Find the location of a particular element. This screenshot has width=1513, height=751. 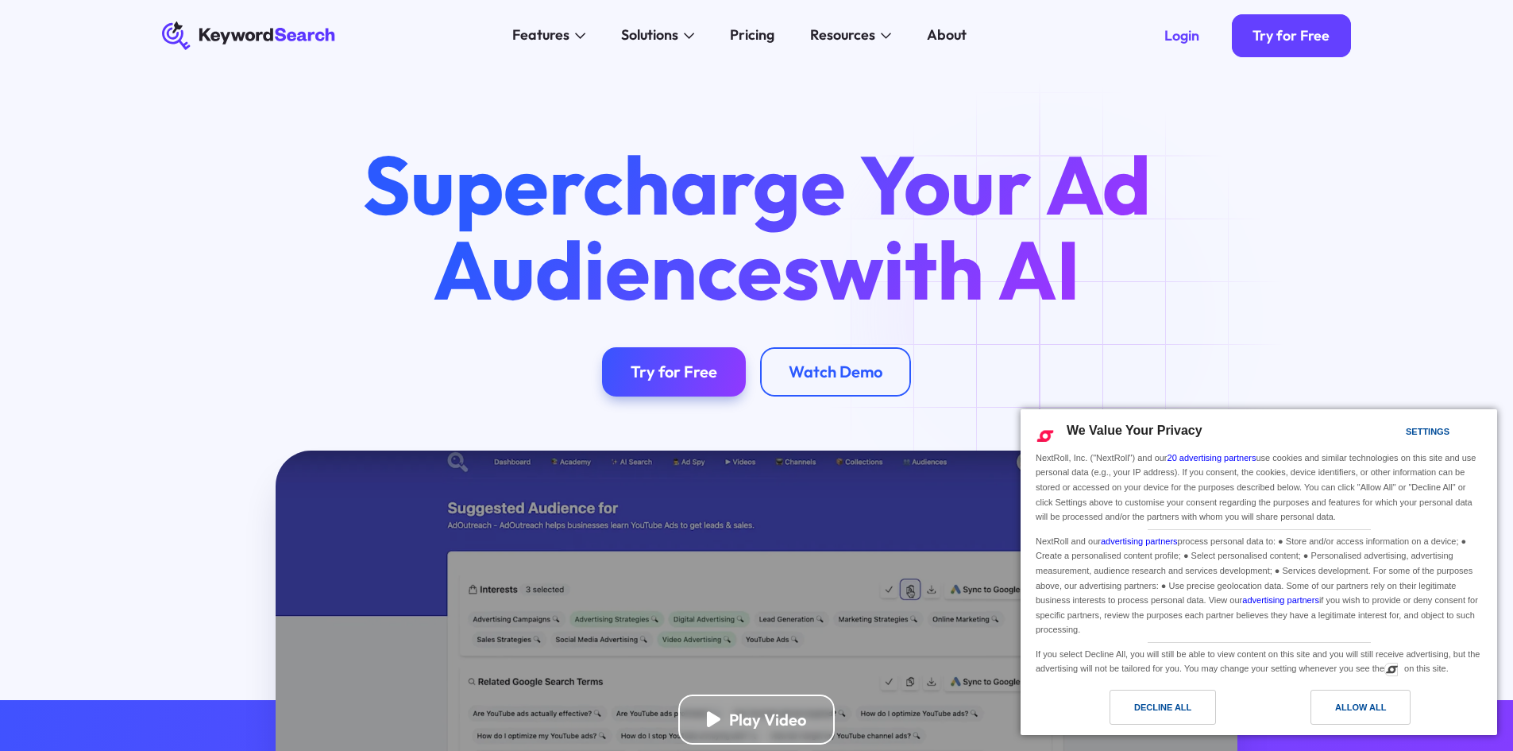

div: Solutions is located at coordinates (650, 35).